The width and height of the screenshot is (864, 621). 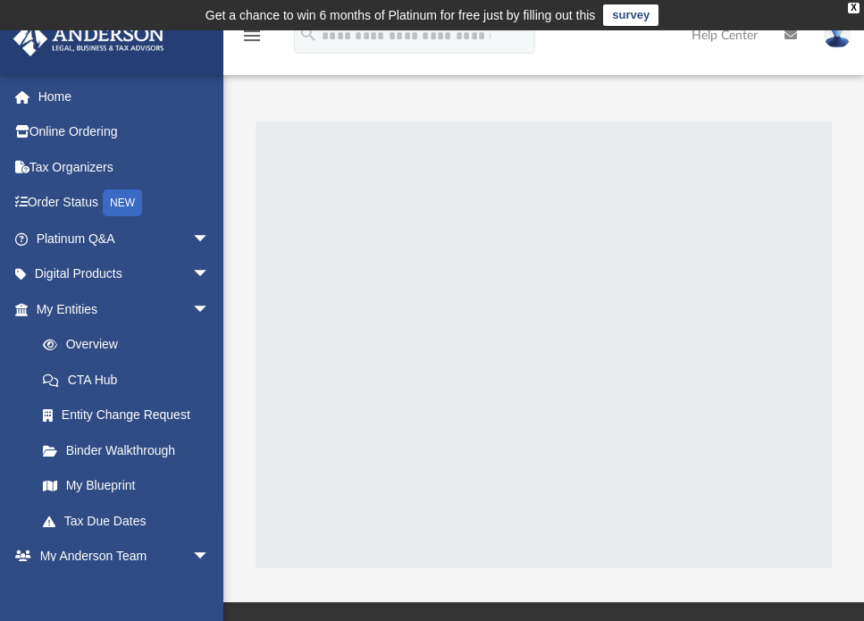 I want to click on a: Digital Productsarrow_drop_down, so click(x=124, y=274).